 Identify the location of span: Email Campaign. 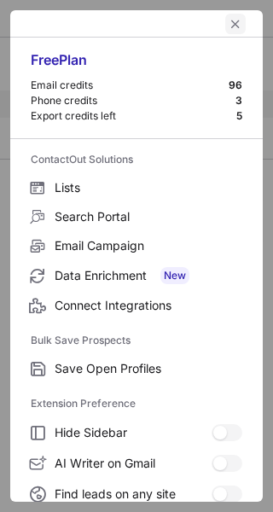
(148, 246).